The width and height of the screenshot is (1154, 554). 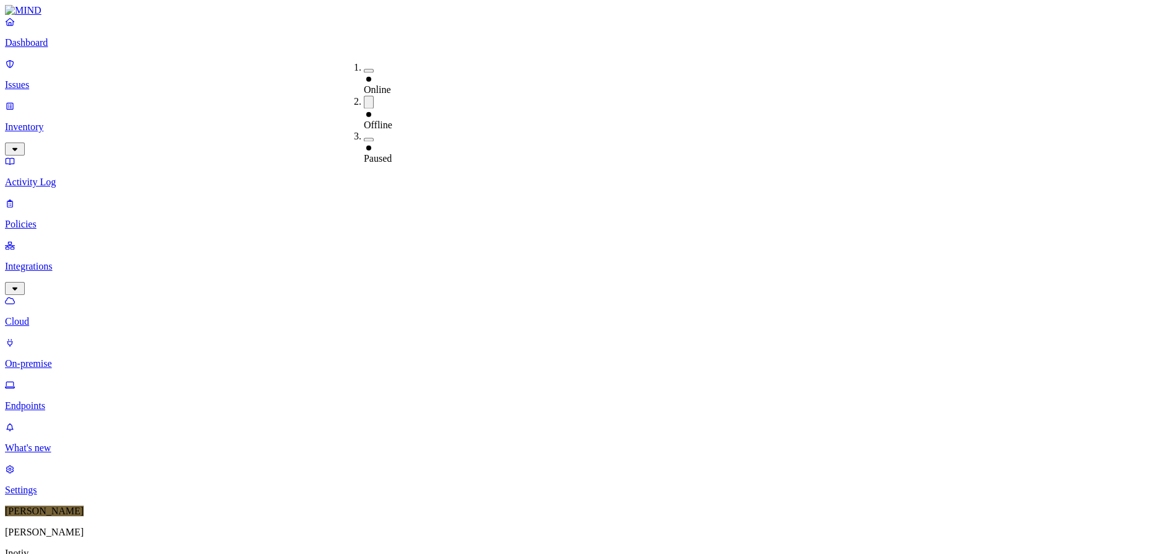 I want to click on a: Inventory, so click(x=577, y=127).